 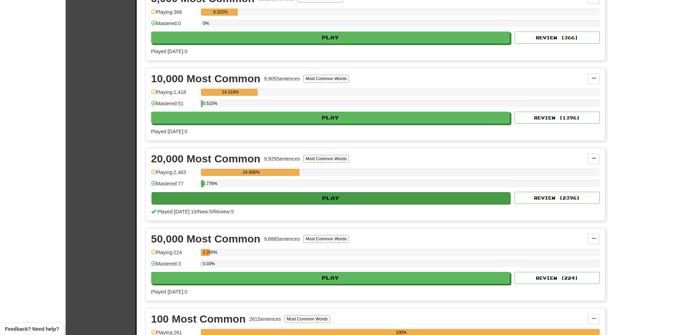 What do you see at coordinates (251, 173) in the screenshot?
I see `div: 24.806%` at bounding box center [251, 173].